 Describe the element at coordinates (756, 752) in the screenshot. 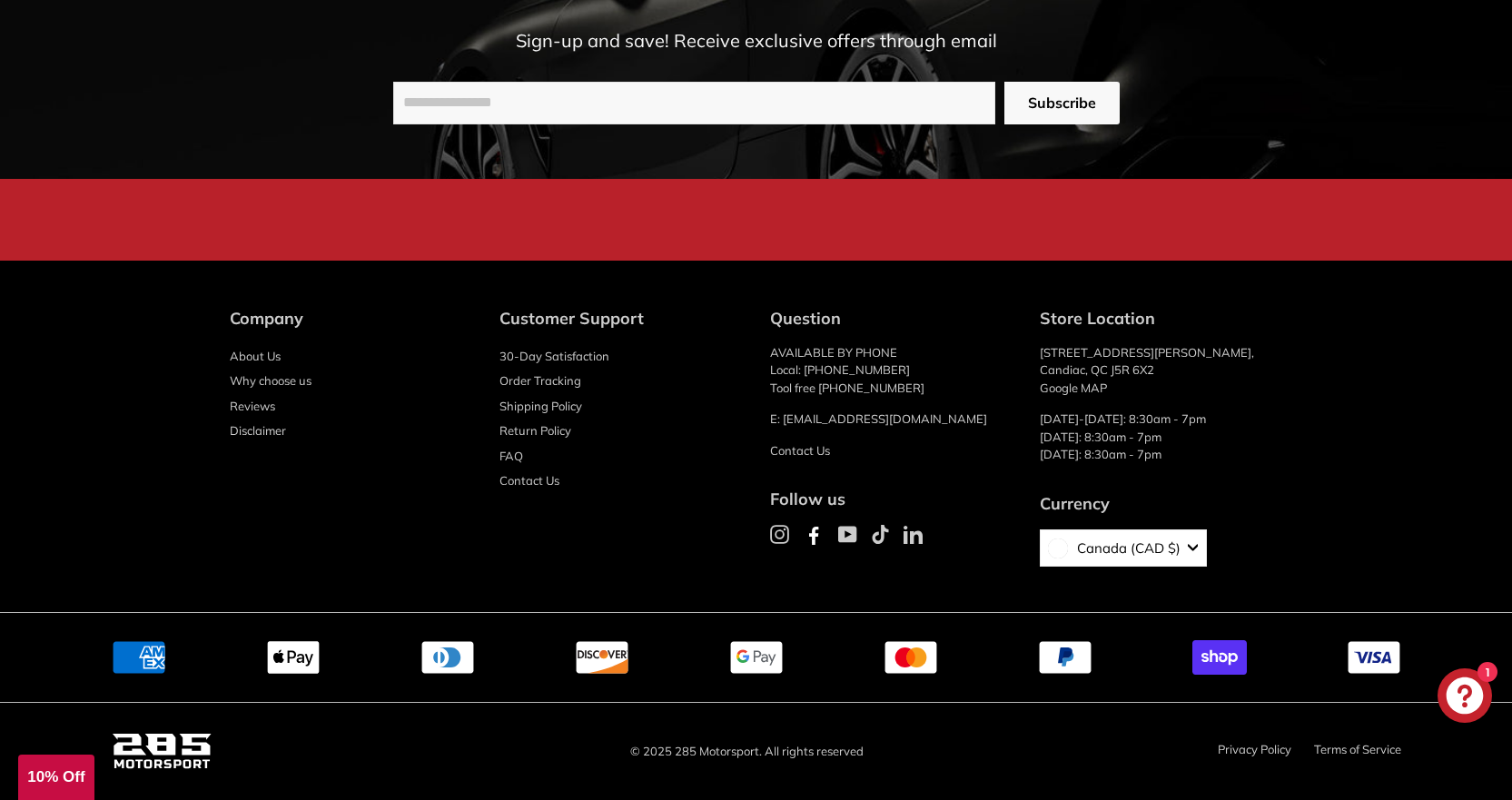

I see `span: © 2025 285 Motorsport. All rights reserved` at that location.